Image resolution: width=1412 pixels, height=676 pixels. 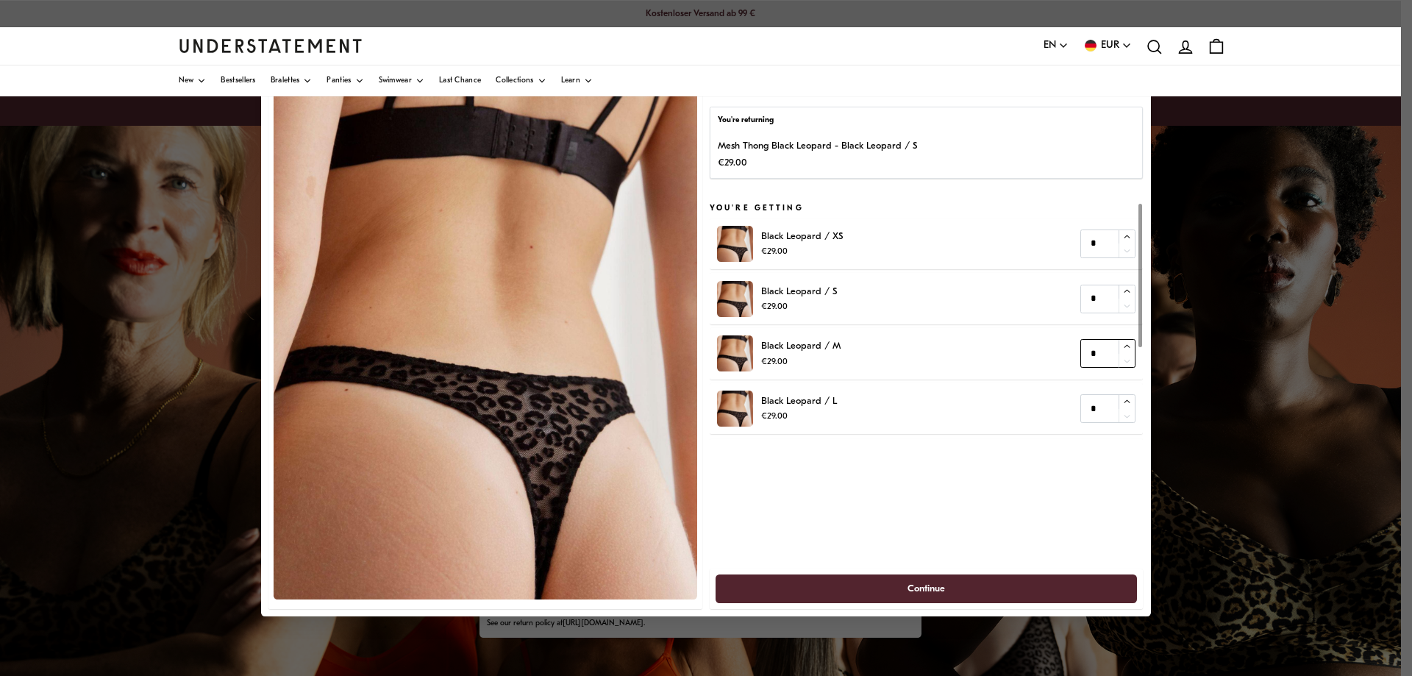 What do you see at coordinates (927, 588) in the screenshot?
I see `button: Continue` at bounding box center [927, 588].